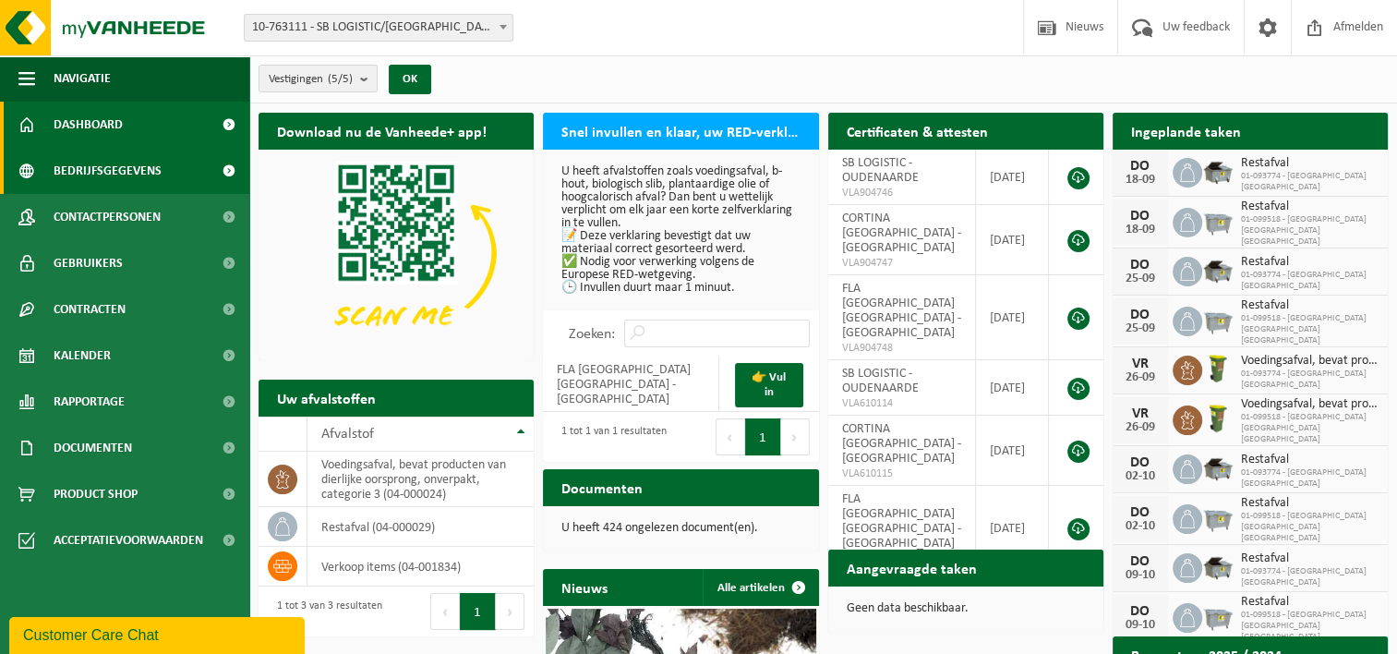  Describe the element at coordinates (901, 474) in the screenshot. I see `span: VLA610115` at that location.